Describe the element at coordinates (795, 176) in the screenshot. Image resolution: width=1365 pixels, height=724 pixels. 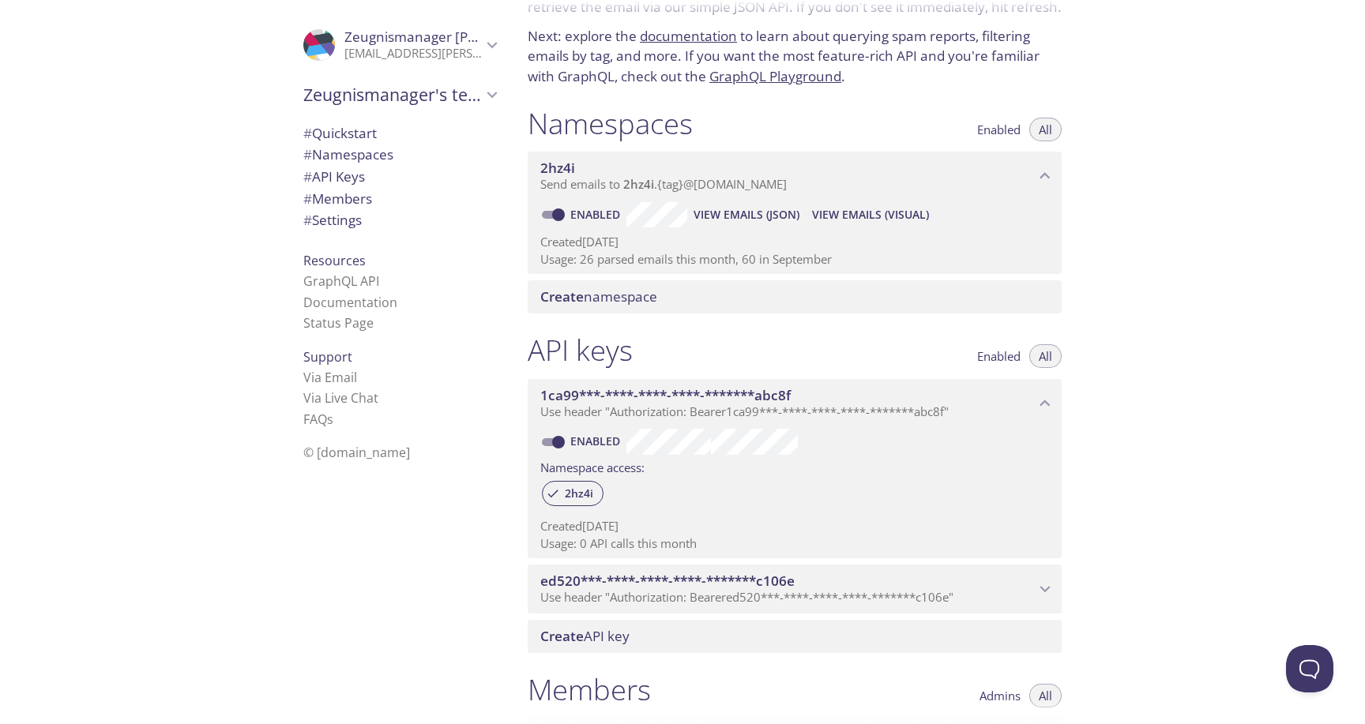
I see `div: 2hz4i namespace` at that location.